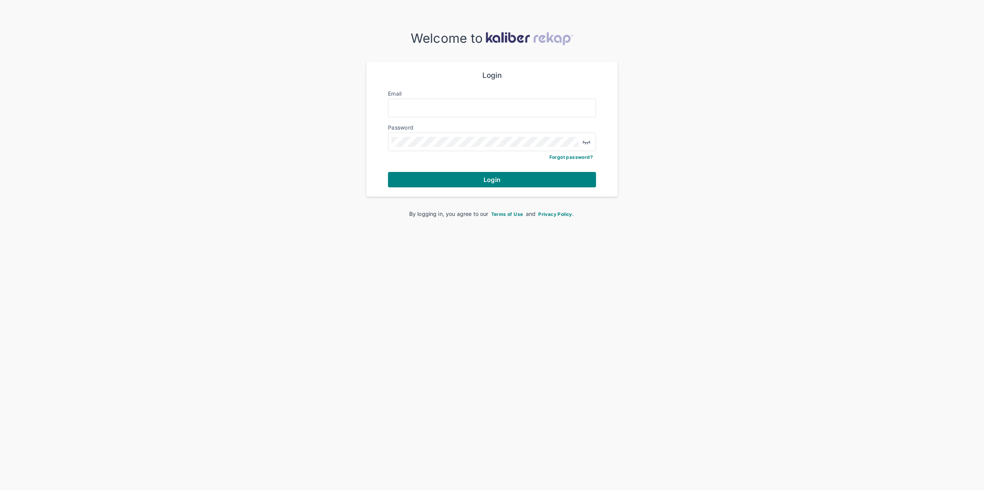  What do you see at coordinates (571, 157) in the screenshot?
I see `a: Forgot password?` at bounding box center [571, 157].